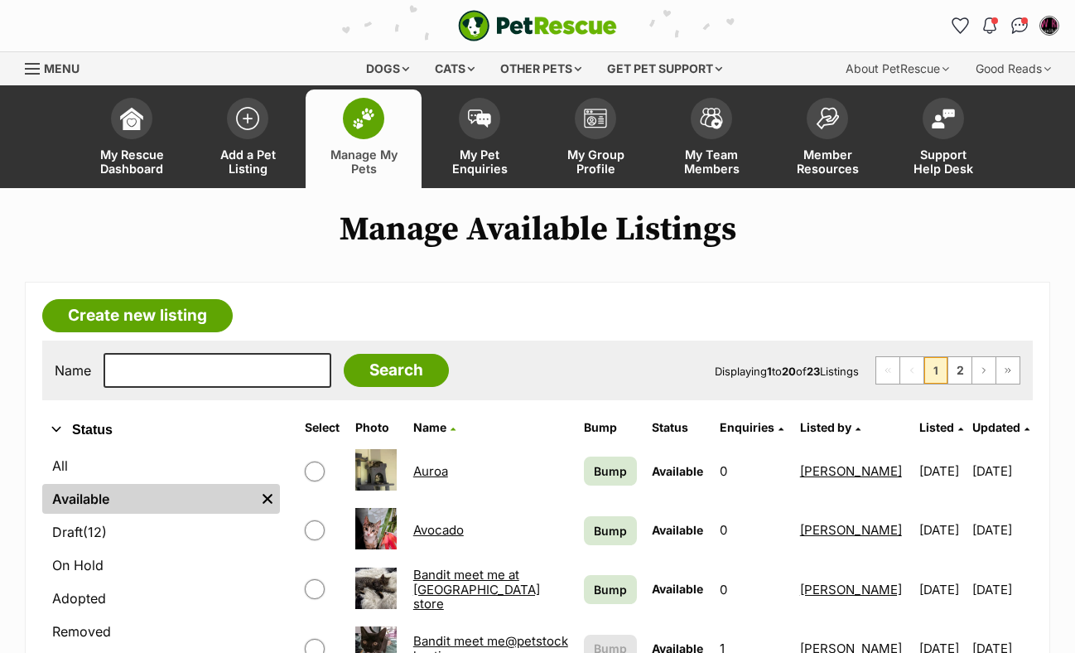 The width and height of the screenshot is (1075, 653). Describe the element at coordinates (388, 69) in the screenshot. I see `div: Dogs` at that location.